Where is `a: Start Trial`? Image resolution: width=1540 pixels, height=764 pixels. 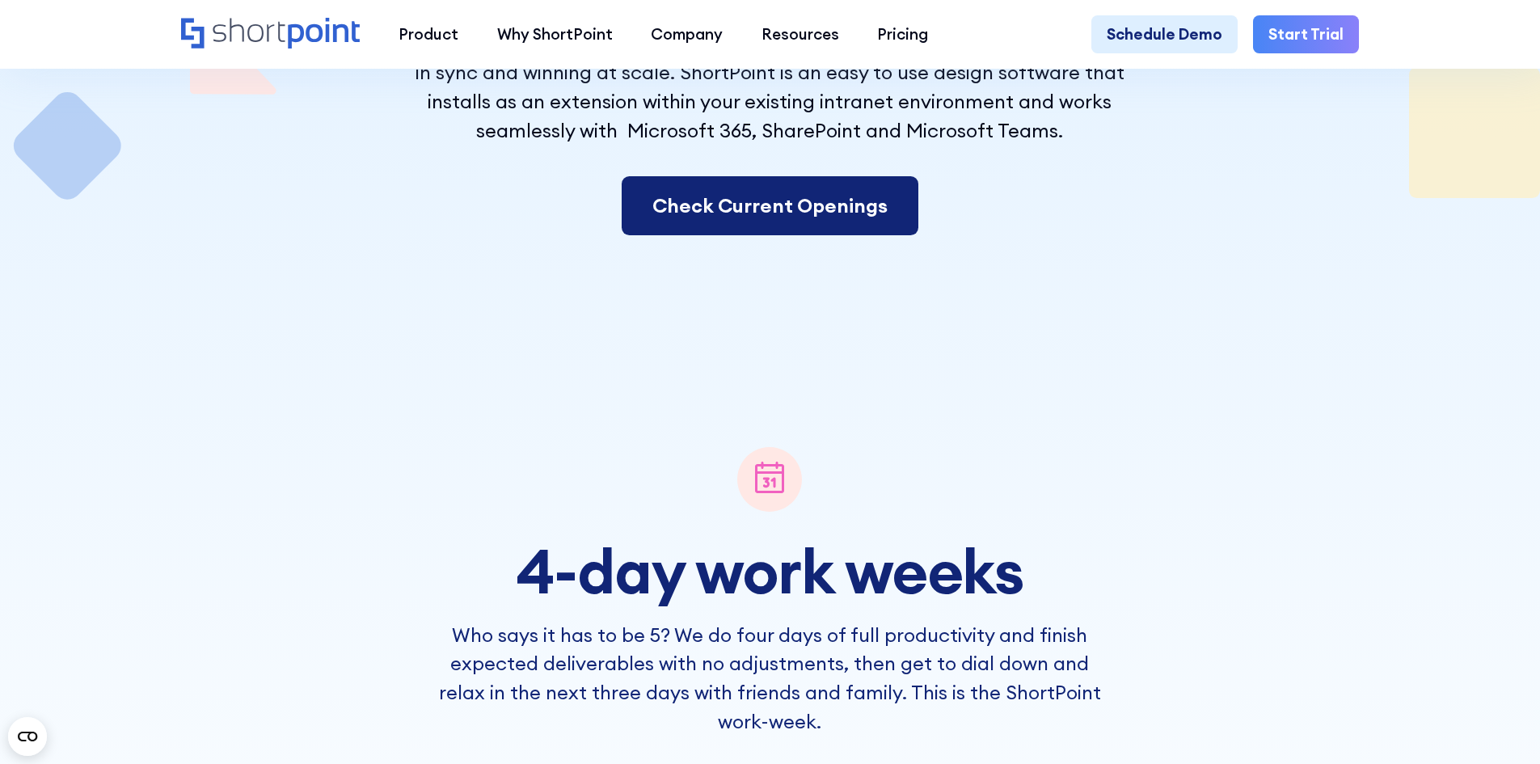 a: Start Trial is located at coordinates (1306, 35).